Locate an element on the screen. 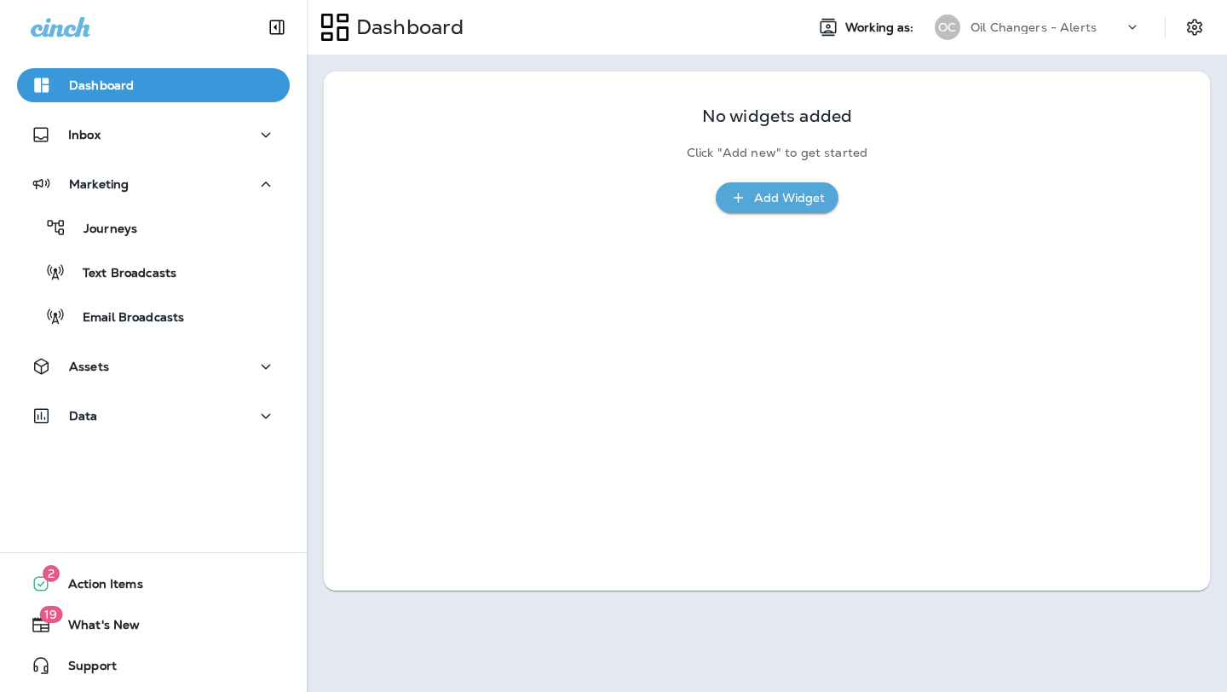  button: Text Broadcasts is located at coordinates (153, 272).